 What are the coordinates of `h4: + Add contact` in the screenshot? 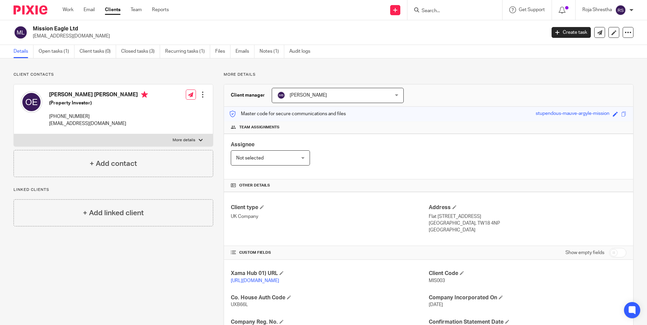 It's located at (113, 164).